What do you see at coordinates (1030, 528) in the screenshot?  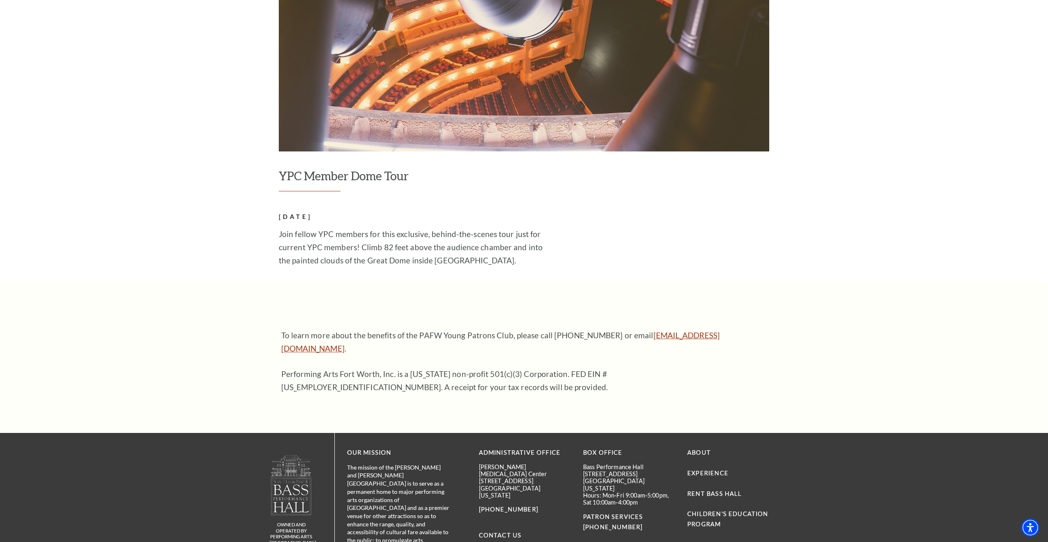 I see `div: Accessibility Menu` at bounding box center [1030, 528].